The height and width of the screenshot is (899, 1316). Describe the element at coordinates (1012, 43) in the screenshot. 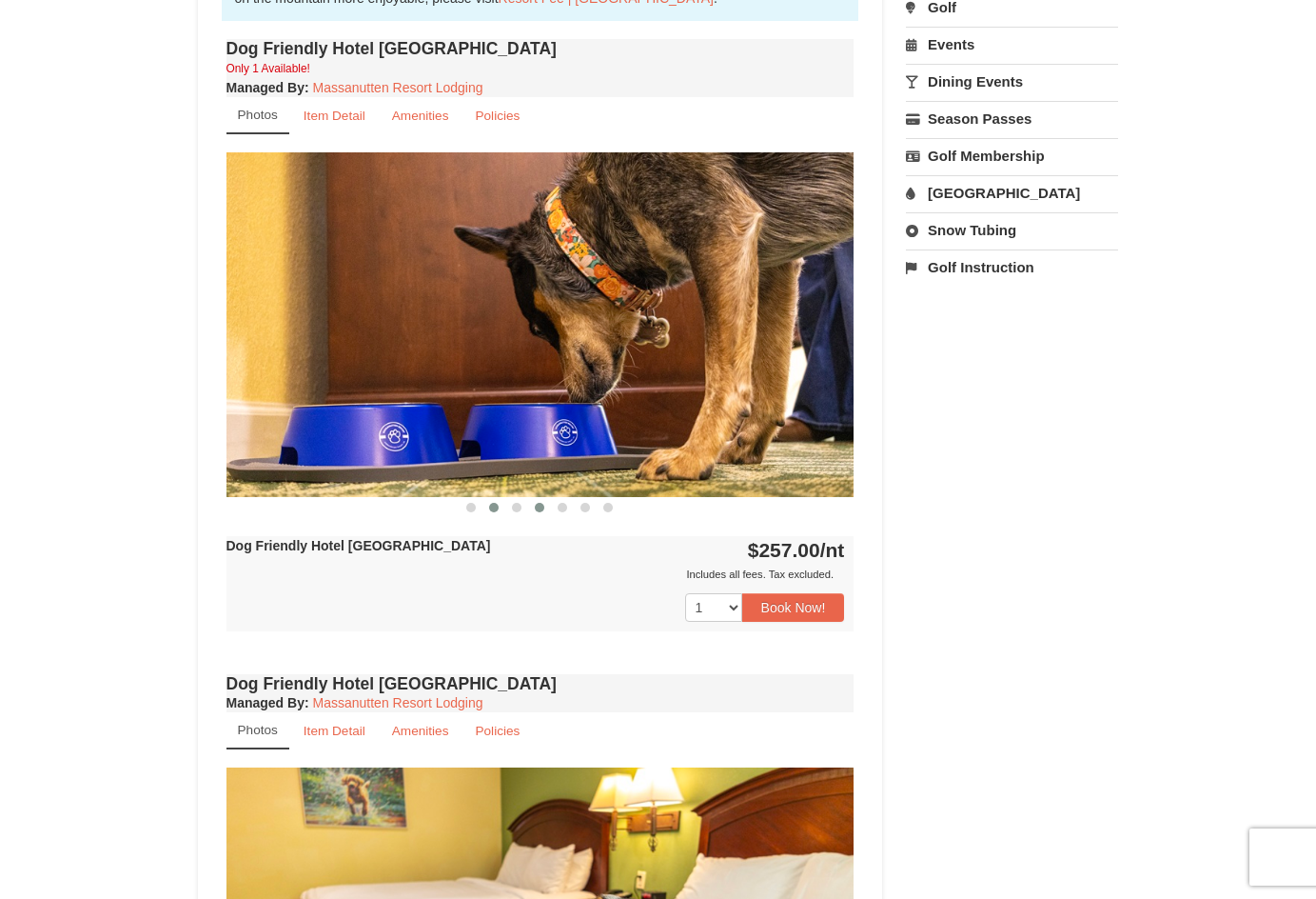

I see `a: Events` at that location.